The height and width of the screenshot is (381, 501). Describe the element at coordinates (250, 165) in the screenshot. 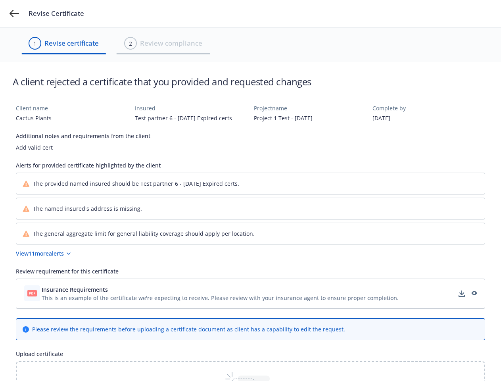

I see `div: Alerts for provided certificate highlighted by the client` at that location.